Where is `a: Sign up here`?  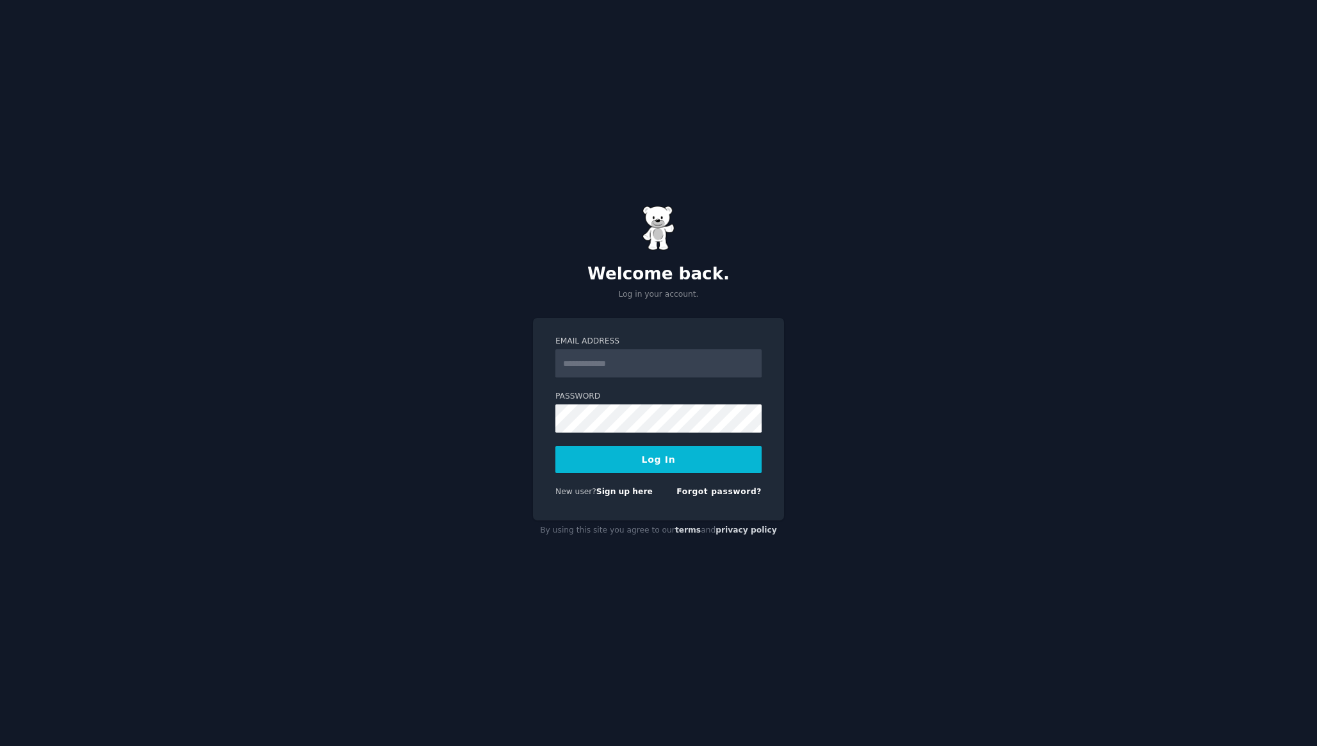 a: Sign up here is located at coordinates (625, 491).